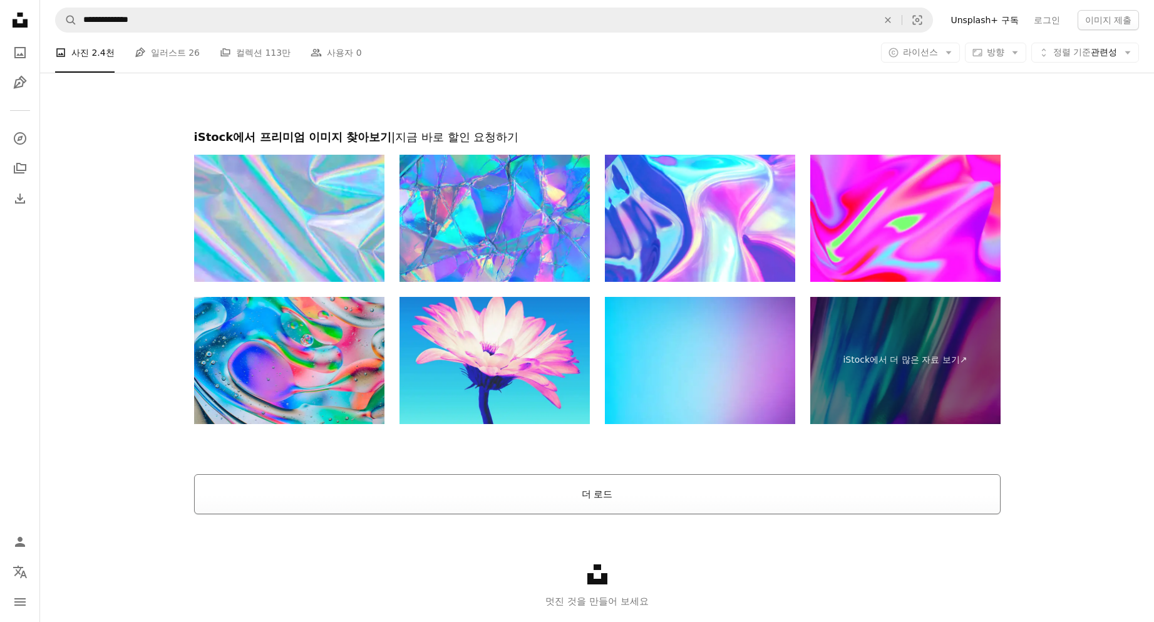 The height and width of the screenshot is (622, 1154). What do you see at coordinates (20, 542) in the screenshot?
I see `a: 로그인 / 가입` at bounding box center [20, 542].